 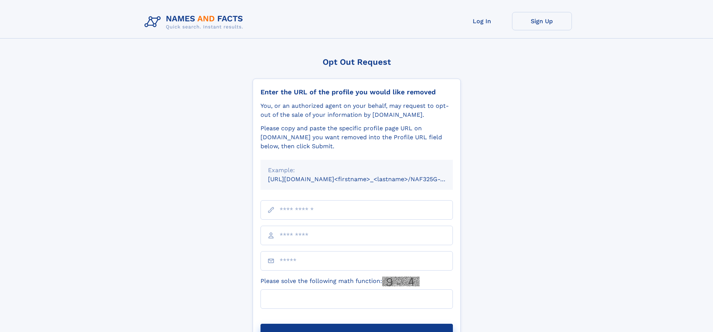 I want to click on div: Opt Out Request, so click(x=357, y=62).